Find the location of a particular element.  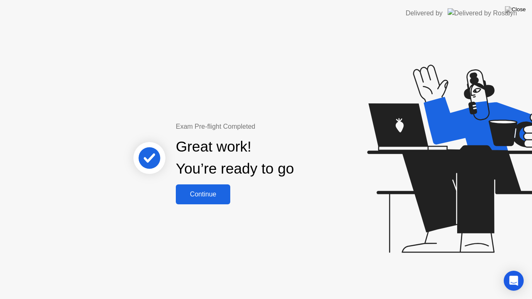

div: Delivered by is located at coordinates (424, 13).